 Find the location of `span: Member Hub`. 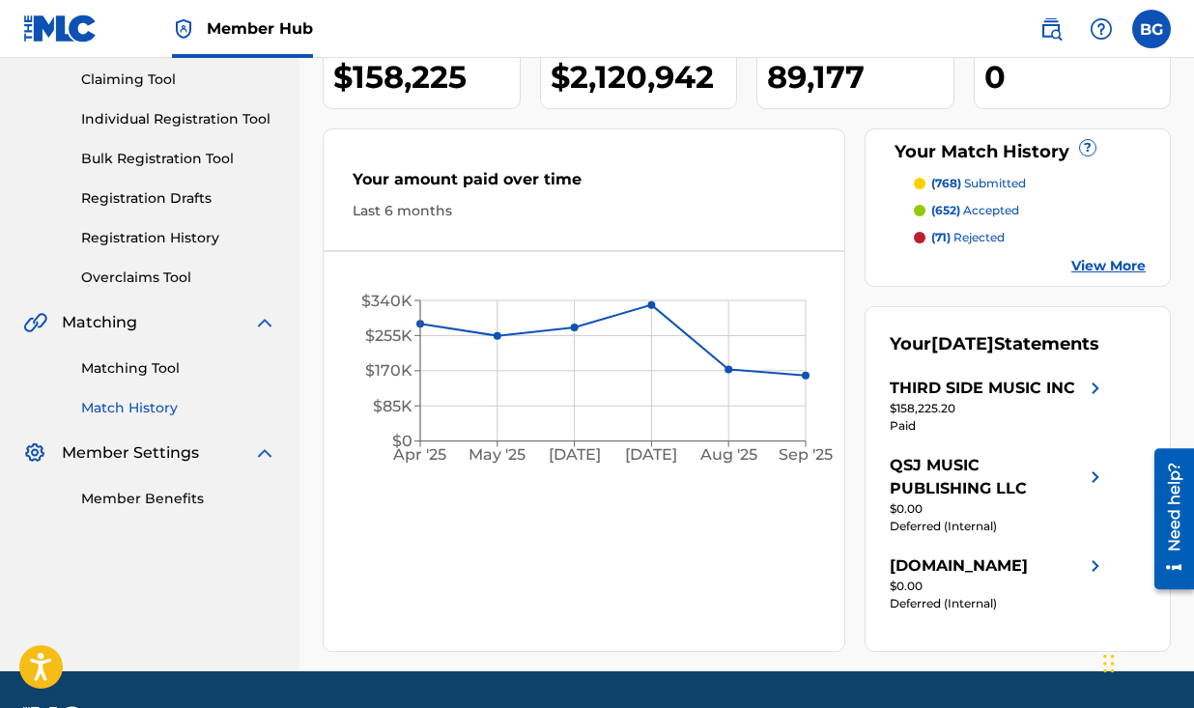

span: Member Hub is located at coordinates (260, 28).